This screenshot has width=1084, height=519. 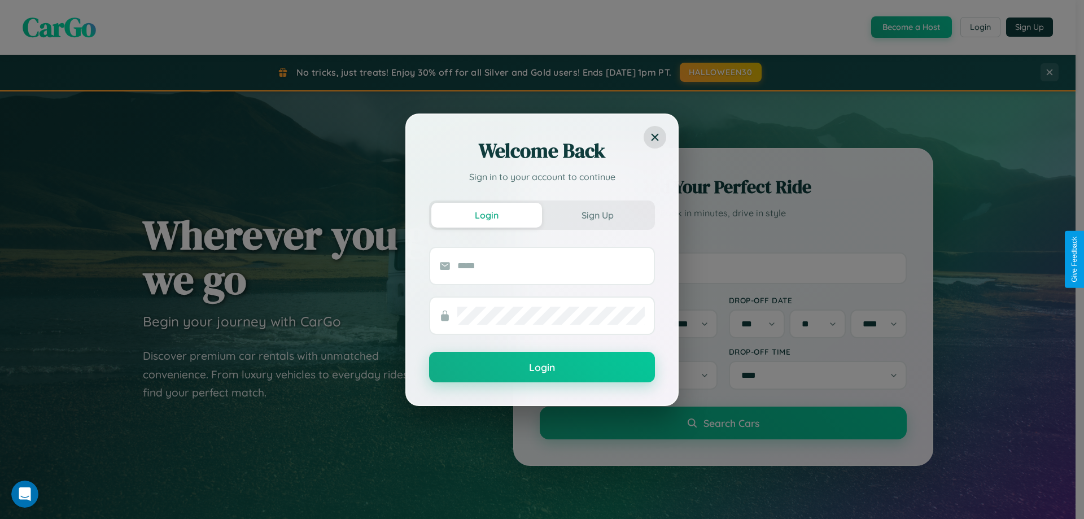 What do you see at coordinates (598, 215) in the screenshot?
I see `button: Sign Up` at bounding box center [598, 215].